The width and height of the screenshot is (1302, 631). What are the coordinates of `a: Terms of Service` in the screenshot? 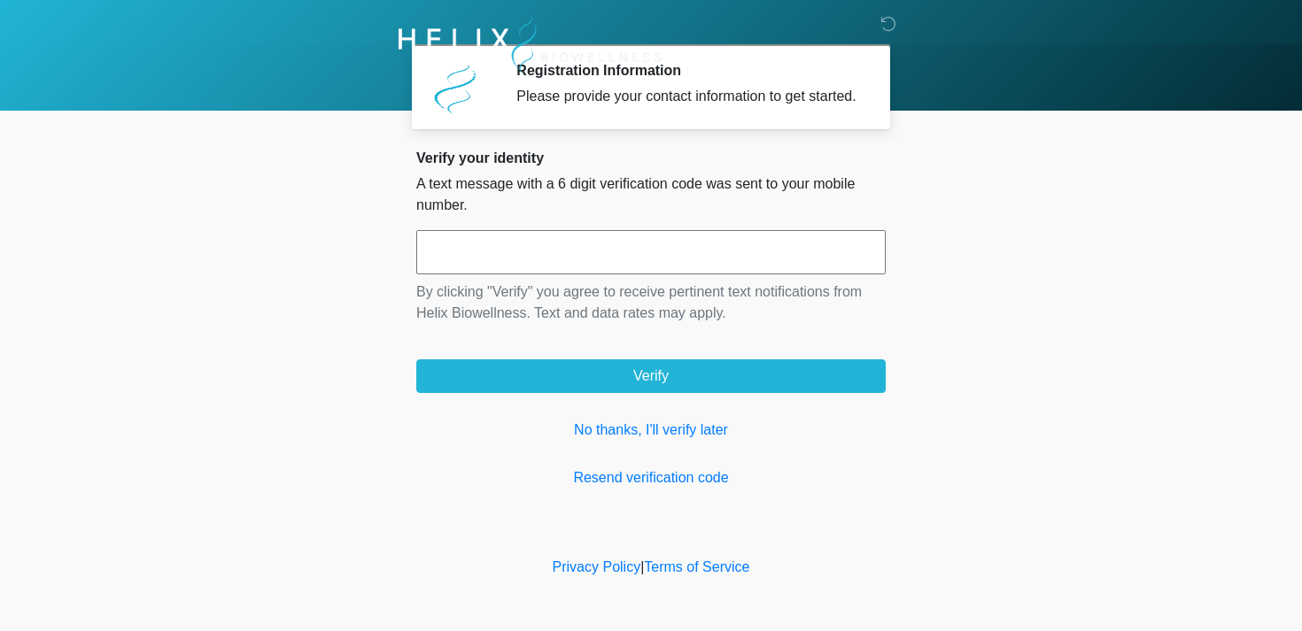 It's located at (696, 567).